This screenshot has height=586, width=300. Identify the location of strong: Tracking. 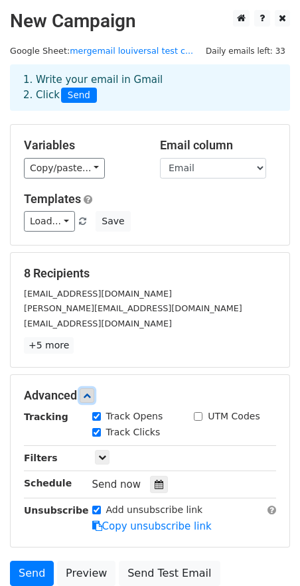
(46, 416).